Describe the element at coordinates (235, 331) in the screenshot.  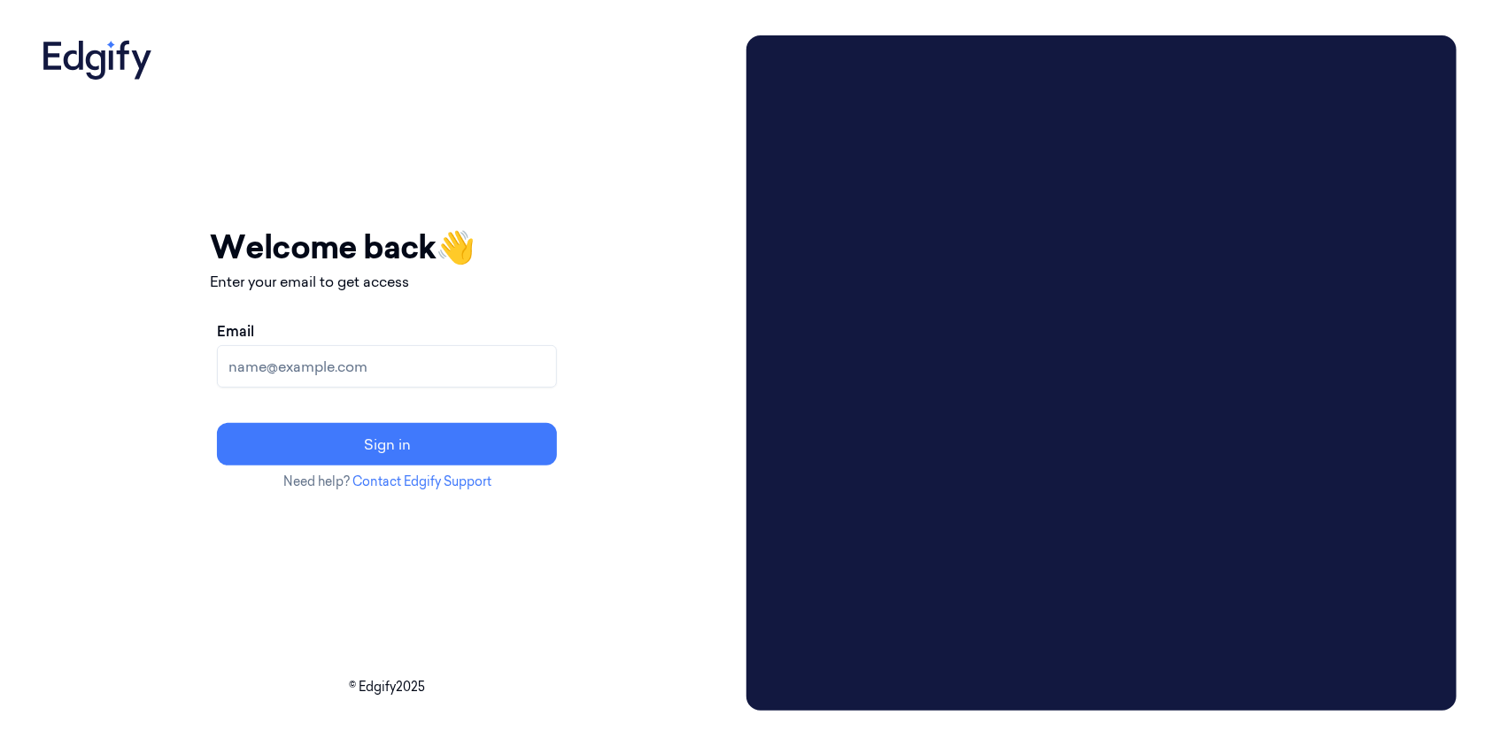
I see `label: Email` at that location.